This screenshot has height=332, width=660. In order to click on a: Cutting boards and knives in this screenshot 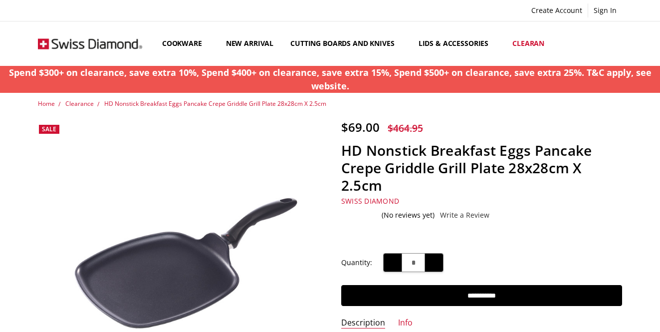, I will do `click(346, 43)`.